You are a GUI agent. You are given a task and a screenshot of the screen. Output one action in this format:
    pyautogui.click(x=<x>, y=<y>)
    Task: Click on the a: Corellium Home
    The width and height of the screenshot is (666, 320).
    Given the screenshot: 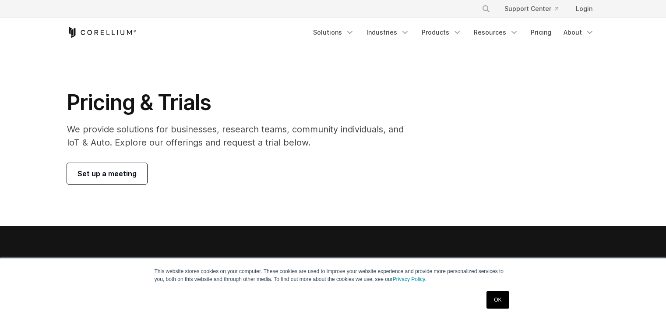 What is the action you would take?
    pyautogui.click(x=102, y=32)
    